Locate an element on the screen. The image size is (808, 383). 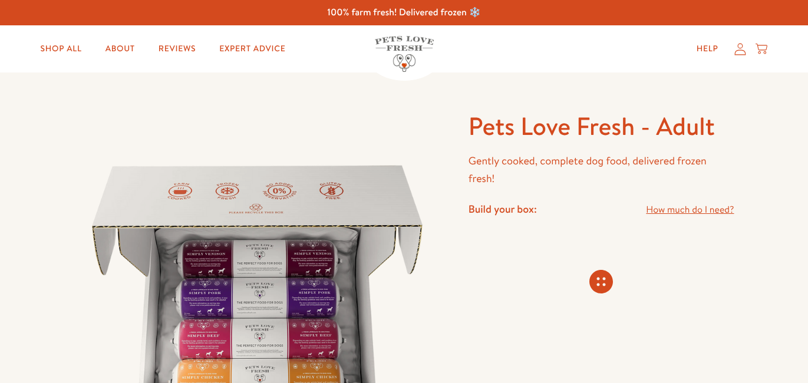
a: Expert Advice is located at coordinates (252, 49).